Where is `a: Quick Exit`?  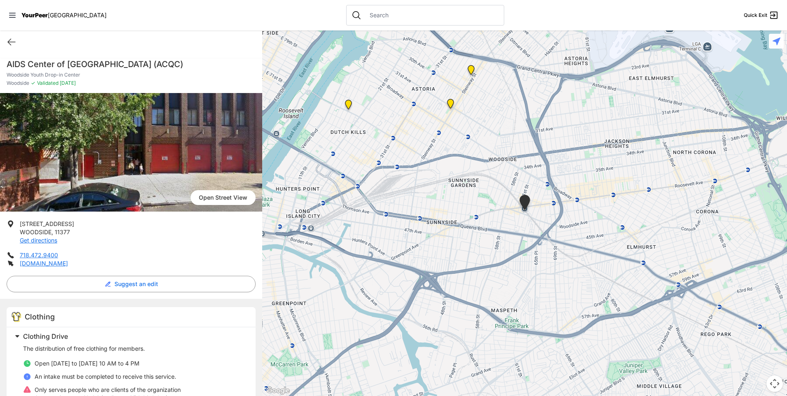 a: Quick Exit is located at coordinates (761, 15).